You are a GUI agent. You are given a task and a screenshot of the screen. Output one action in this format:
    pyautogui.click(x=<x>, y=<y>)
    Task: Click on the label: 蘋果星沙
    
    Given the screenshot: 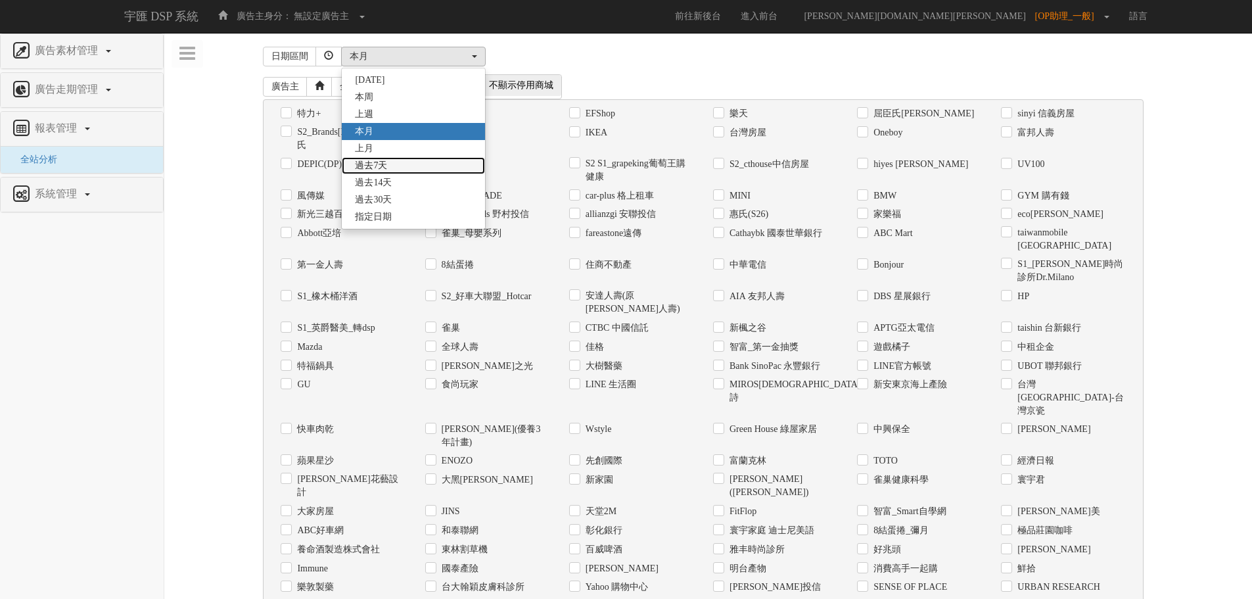 What is the action you would take?
    pyautogui.click(x=313, y=461)
    